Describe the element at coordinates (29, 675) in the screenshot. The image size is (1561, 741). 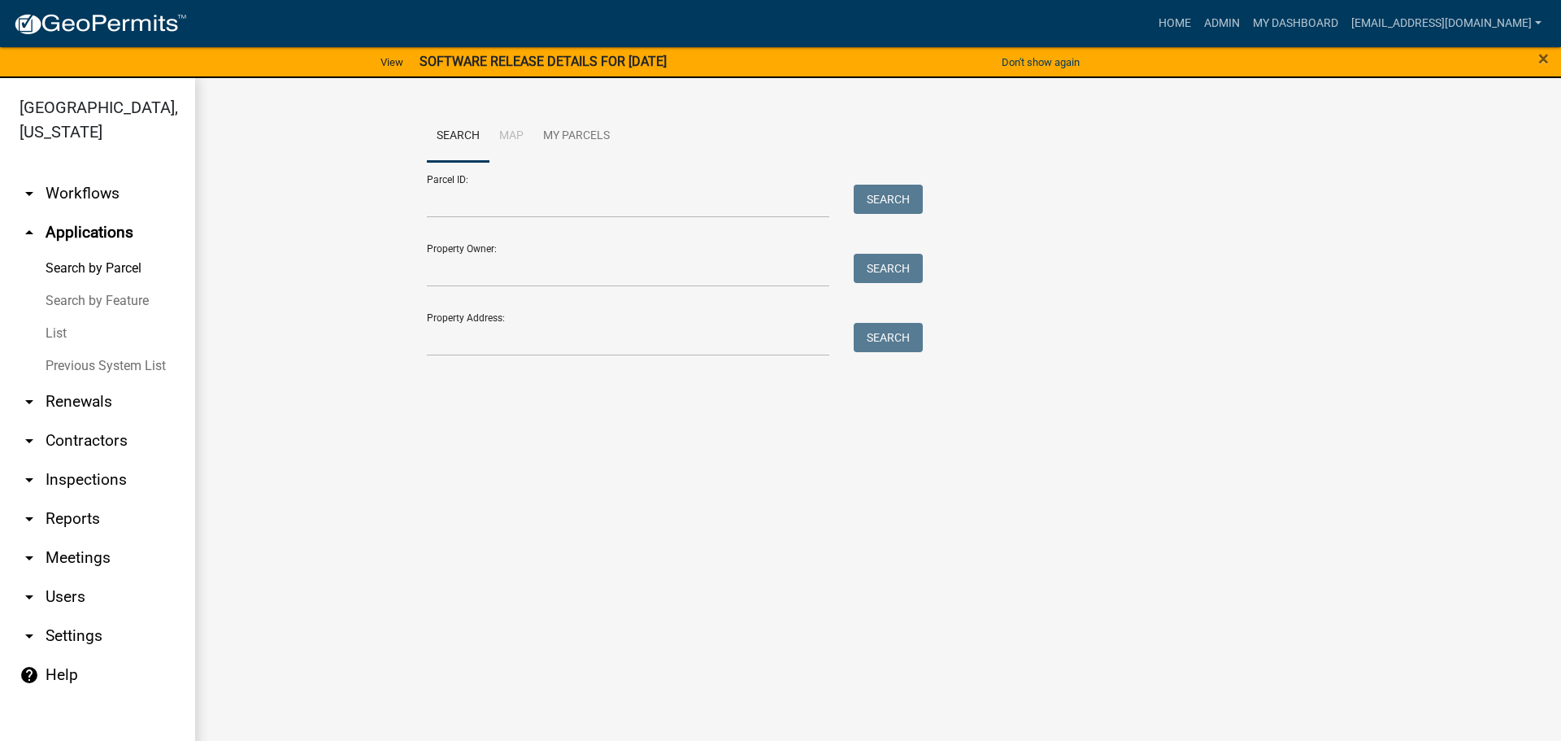
I see `i: help` at that location.